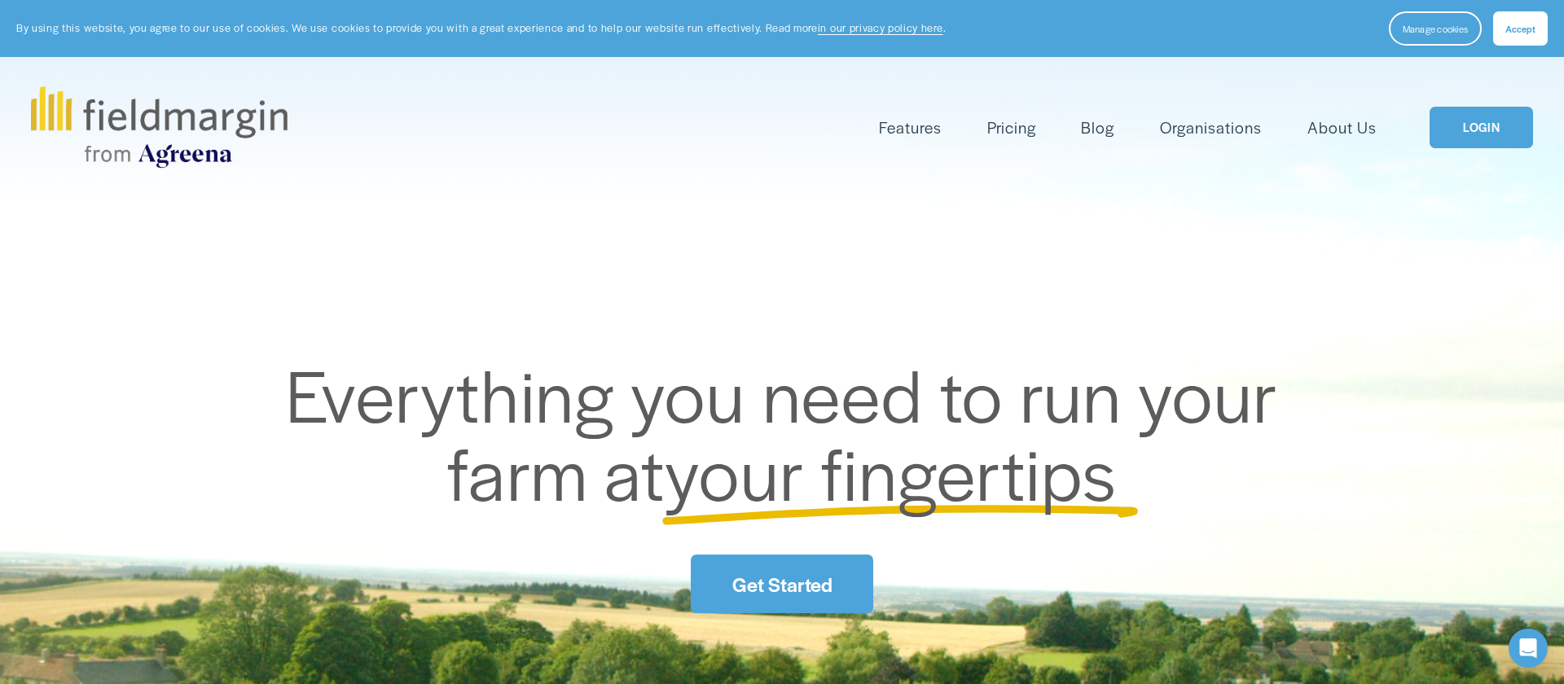 The height and width of the screenshot is (684, 1564). I want to click on a: Organisations, so click(1211, 127).